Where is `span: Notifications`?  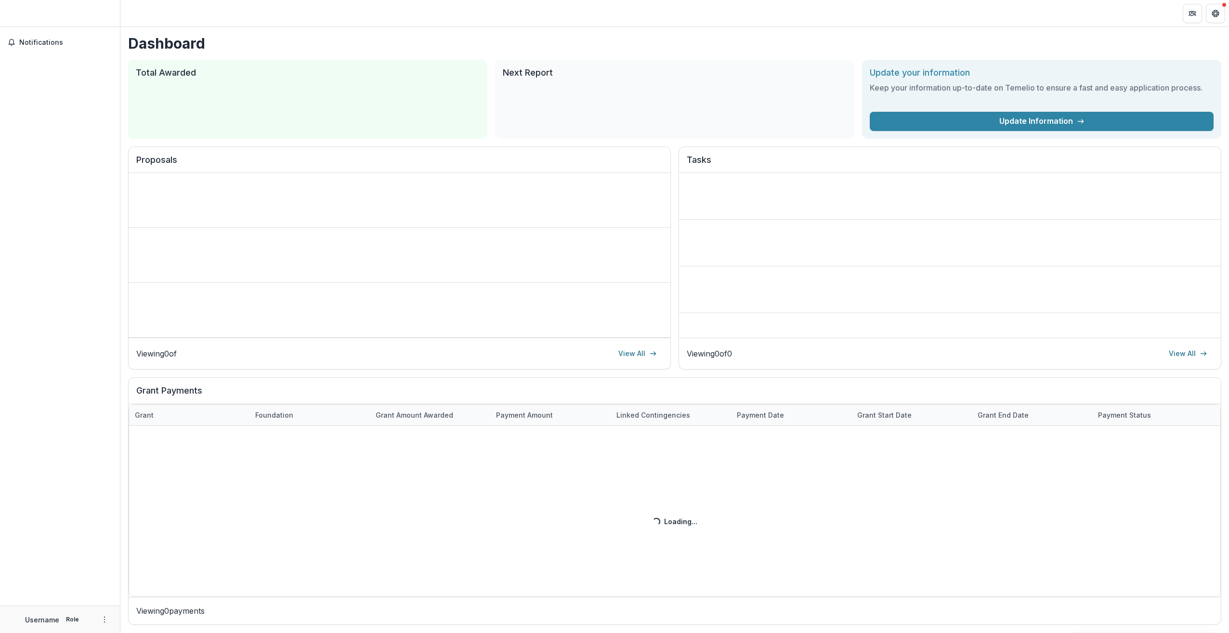 span: Notifications is located at coordinates (65, 42).